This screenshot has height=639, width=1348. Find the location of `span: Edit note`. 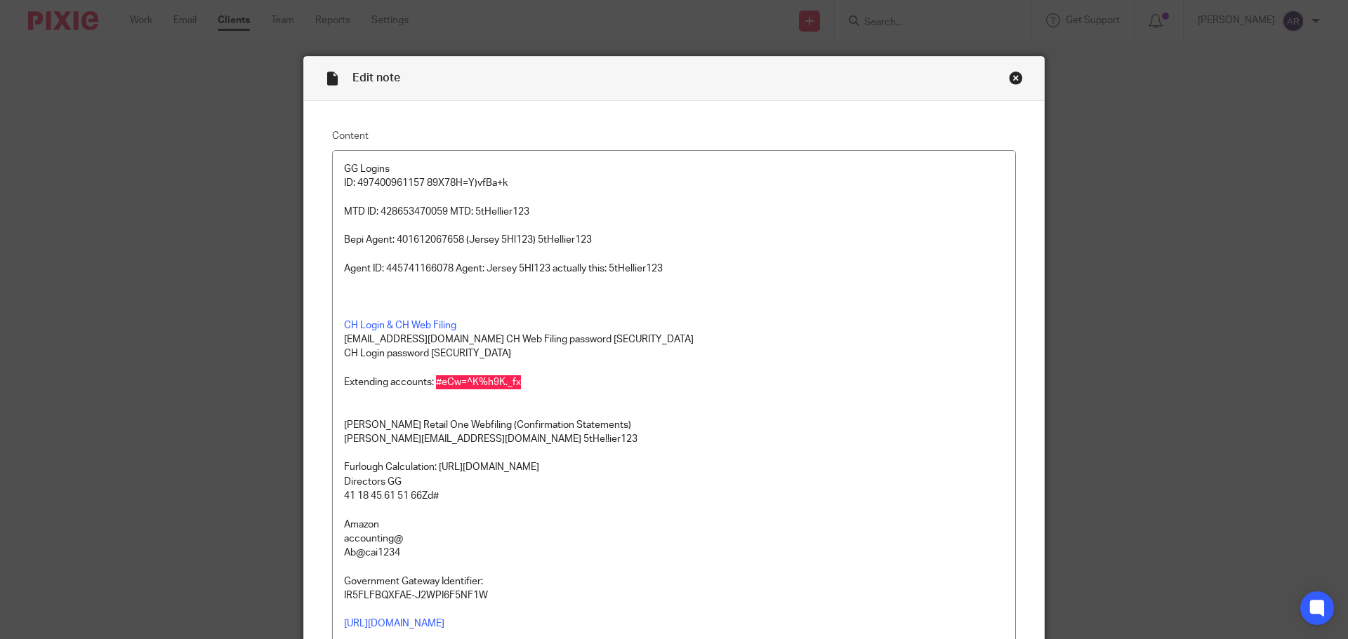

span: Edit note is located at coordinates (376, 78).